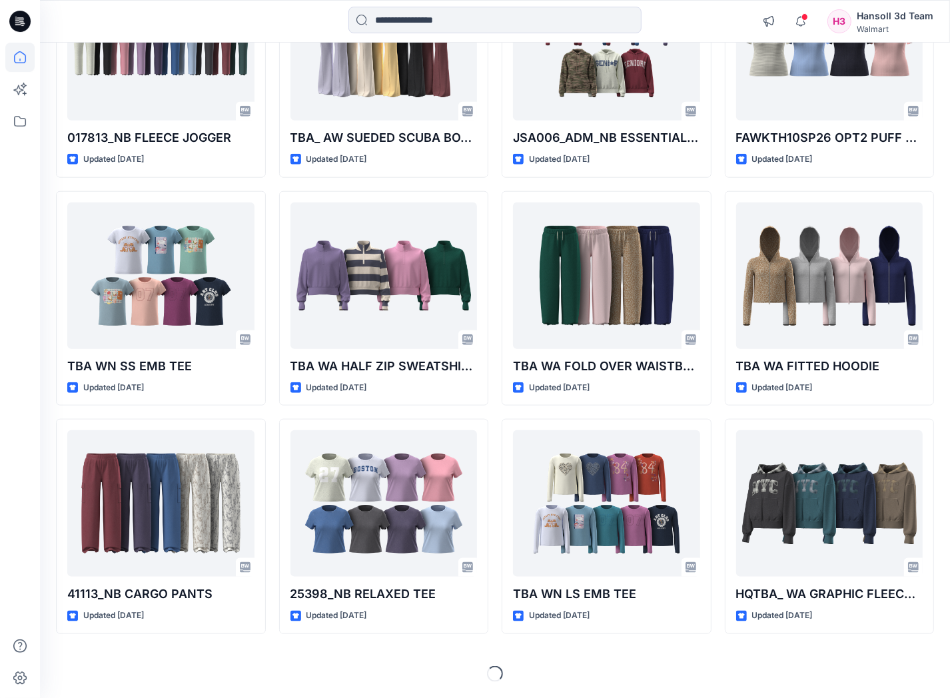  Describe the element at coordinates (894, 16) in the screenshot. I see `div: Hansoll 3d Team` at that location.